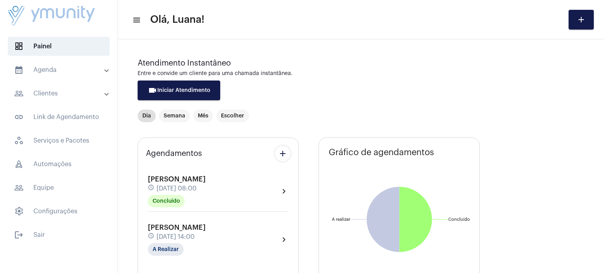 Image resolution: width=604 pixels, height=273 pixels. What do you see at coordinates (361, 74) in the screenshot?
I see `div: Entre e convide um cliente para uma chamada instantânea.` at bounding box center [361, 74].